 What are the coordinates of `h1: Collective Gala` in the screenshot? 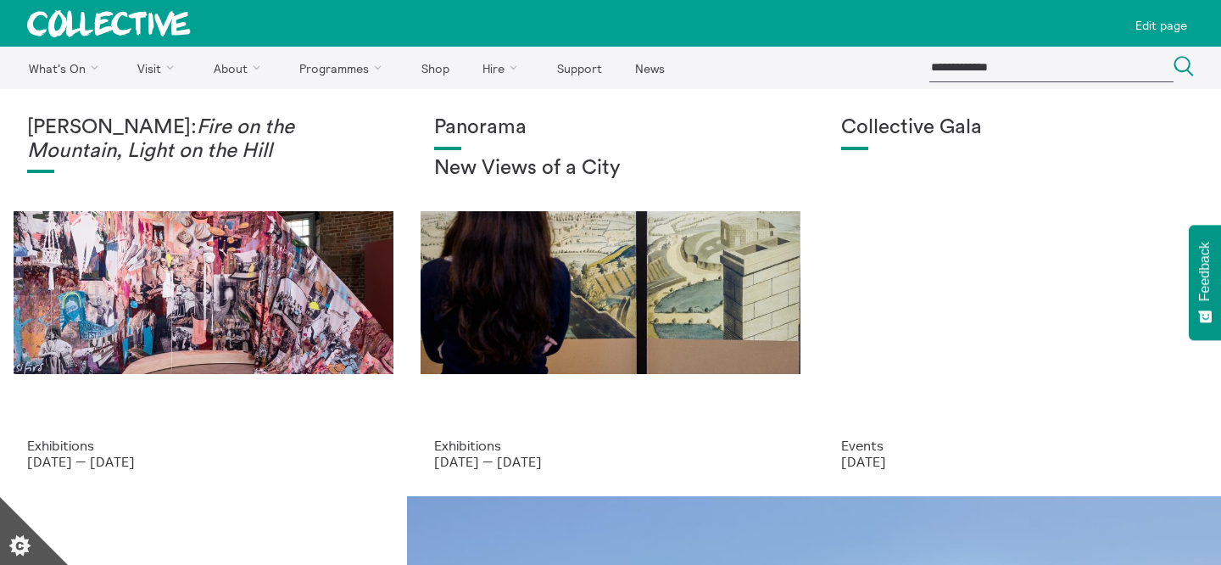 It's located at (1018, 128).